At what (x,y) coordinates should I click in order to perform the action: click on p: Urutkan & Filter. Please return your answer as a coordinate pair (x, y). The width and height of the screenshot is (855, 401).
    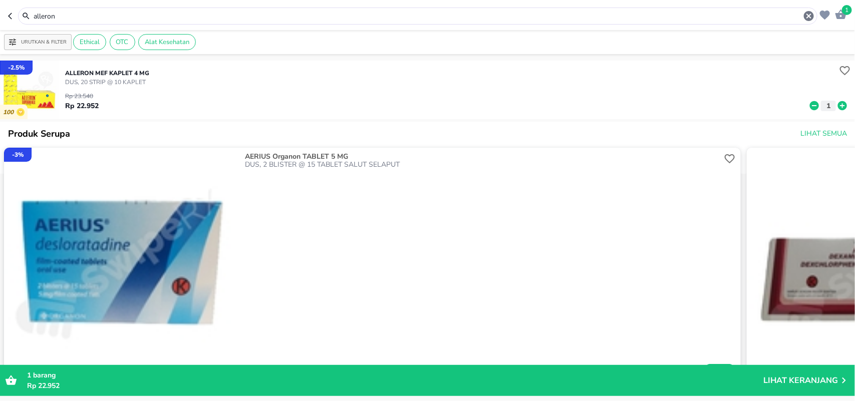
    Looking at the image, I should click on (44, 42).